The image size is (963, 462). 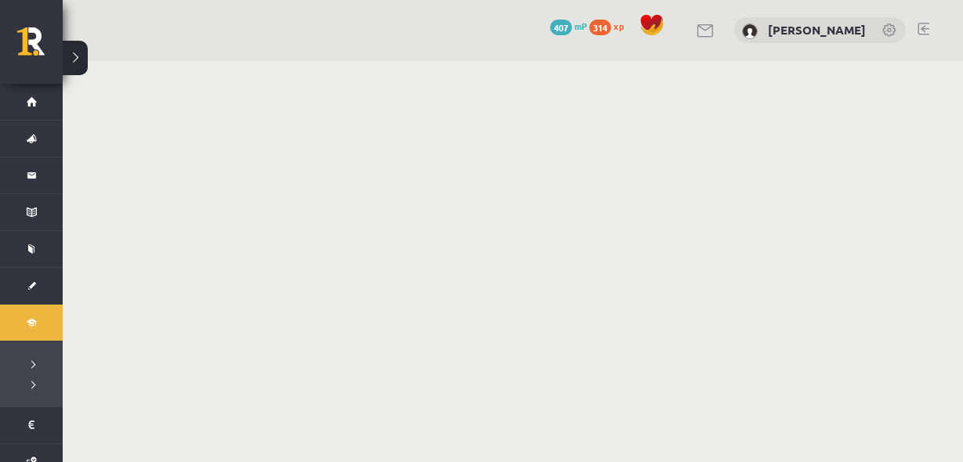 I want to click on span: 314, so click(x=600, y=27).